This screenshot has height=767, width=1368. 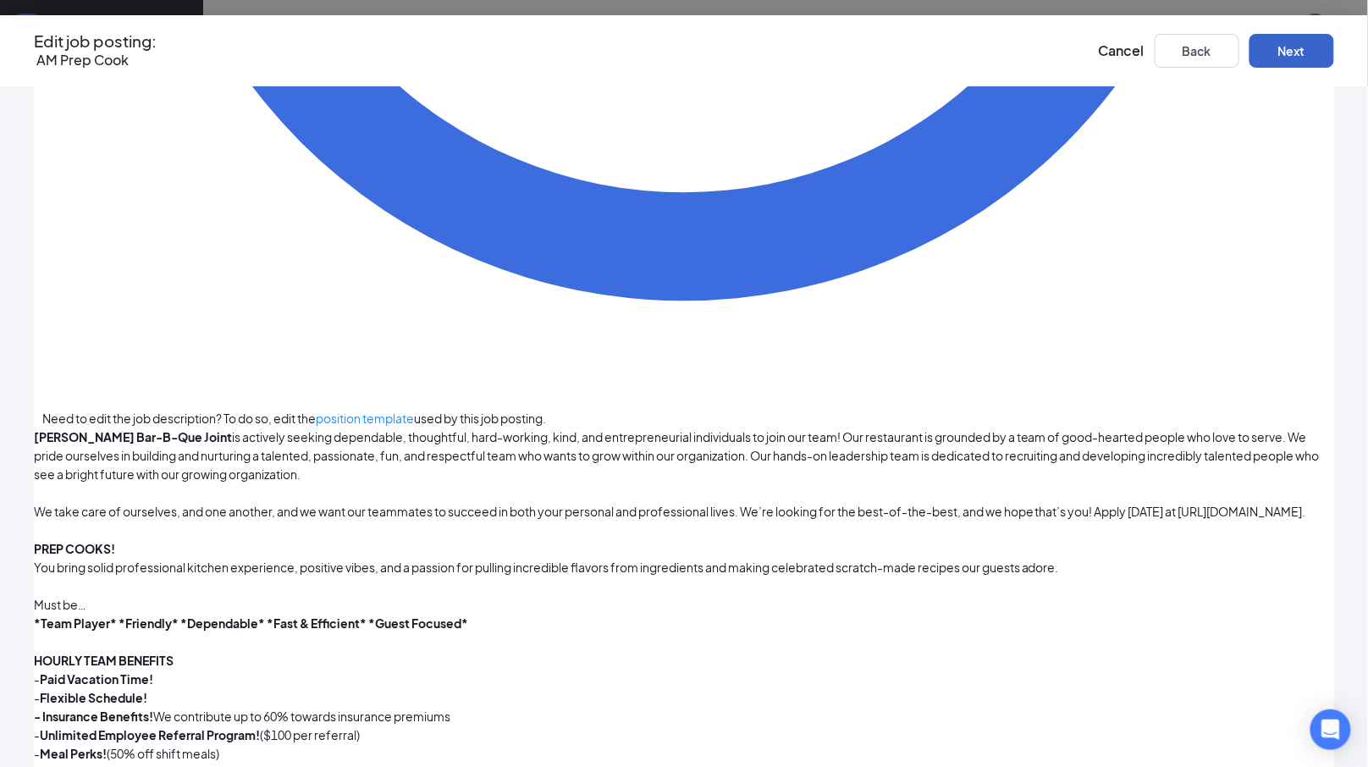 I want to click on strong: HOURLY TEAM BENEFITS, so click(x=103, y=660).